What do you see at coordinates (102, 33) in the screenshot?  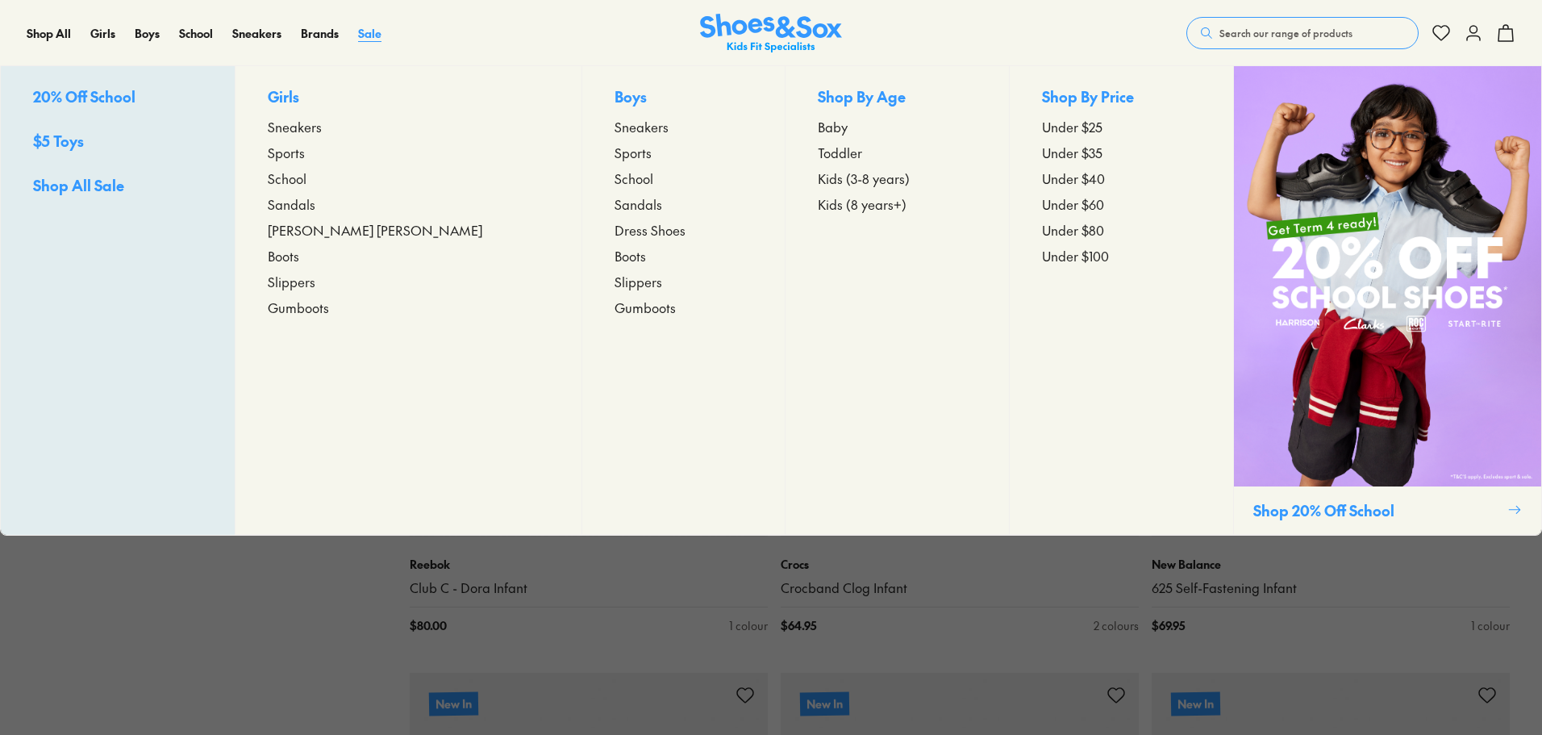 I see `span: Girls` at bounding box center [102, 33].